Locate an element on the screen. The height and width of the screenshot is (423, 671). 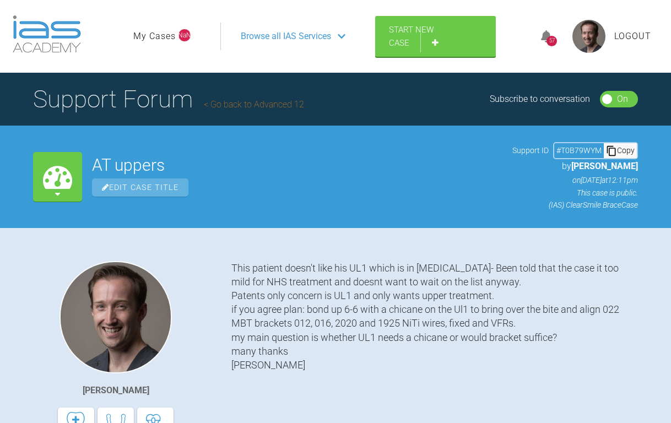
div: On is located at coordinates (623, 99).